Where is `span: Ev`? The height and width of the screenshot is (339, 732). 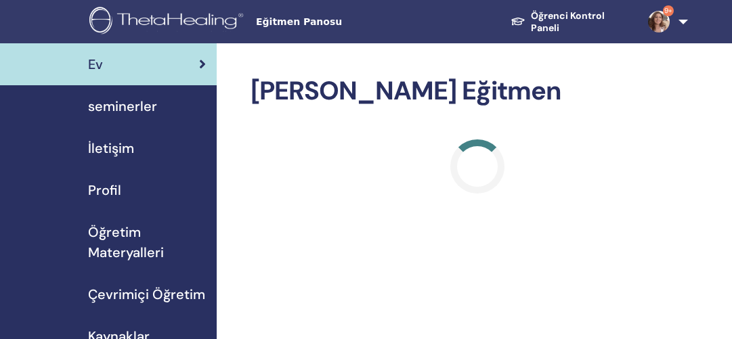 span: Ev is located at coordinates (96, 64).